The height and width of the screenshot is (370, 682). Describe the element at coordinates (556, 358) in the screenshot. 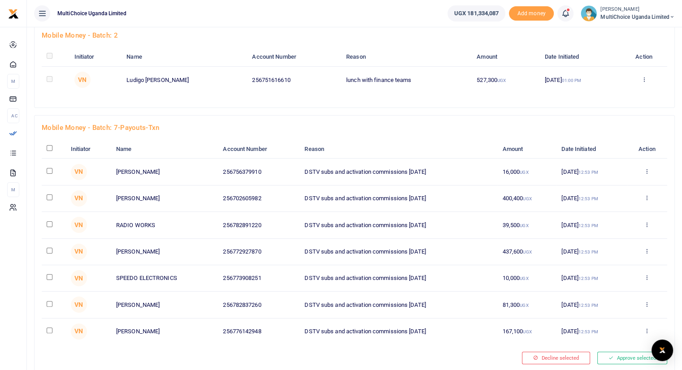

I see `button: Decline selected` at that location.